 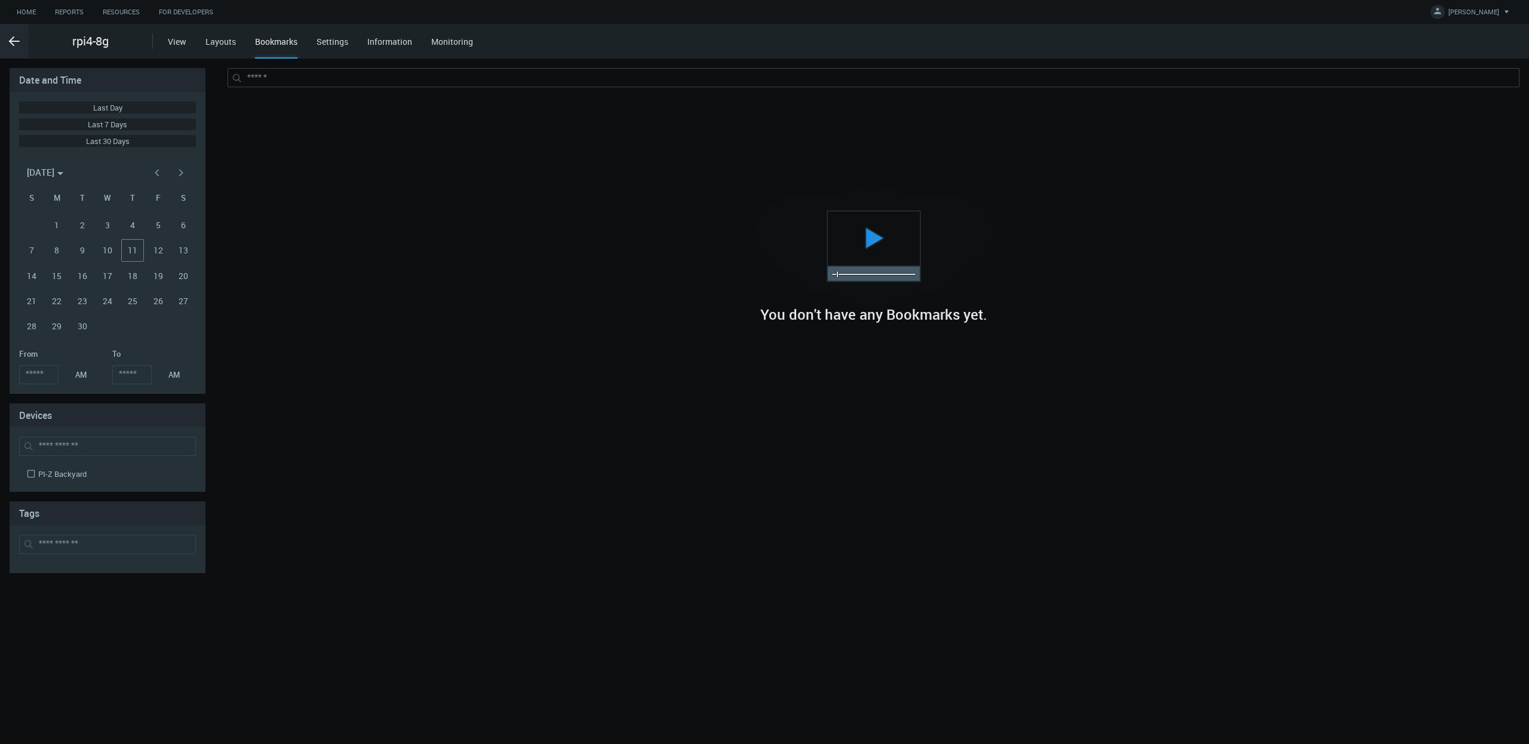 I want to click on span: 27, so click(x=183, y=301).